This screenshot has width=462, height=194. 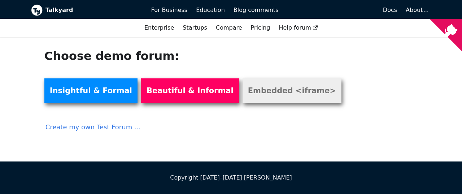 I want to click on span: For Business, so click(x=169, y=10).